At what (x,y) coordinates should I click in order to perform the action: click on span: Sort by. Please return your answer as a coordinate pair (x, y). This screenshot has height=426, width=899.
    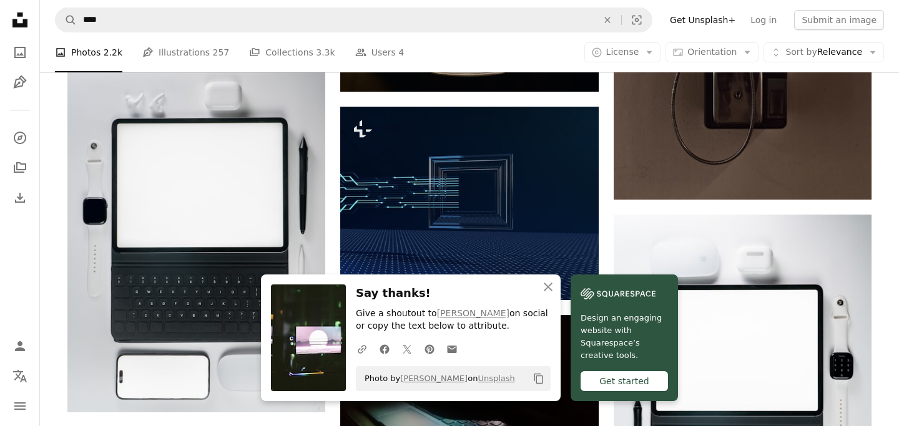
    Looking at the image, I should click on (801, 52).